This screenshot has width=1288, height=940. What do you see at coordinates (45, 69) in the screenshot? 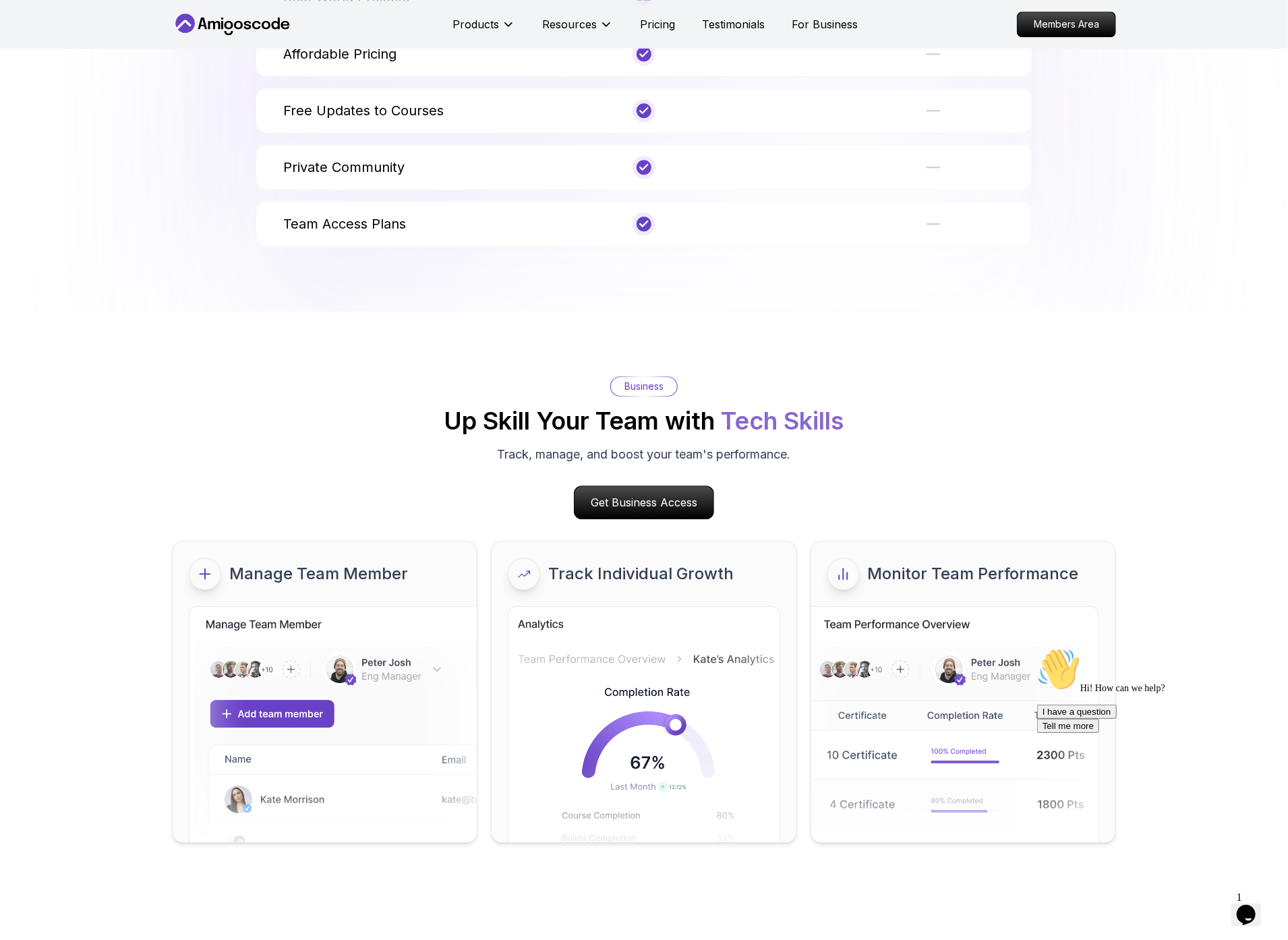
I see `button: I have a question` at bounding box center [45, 69].